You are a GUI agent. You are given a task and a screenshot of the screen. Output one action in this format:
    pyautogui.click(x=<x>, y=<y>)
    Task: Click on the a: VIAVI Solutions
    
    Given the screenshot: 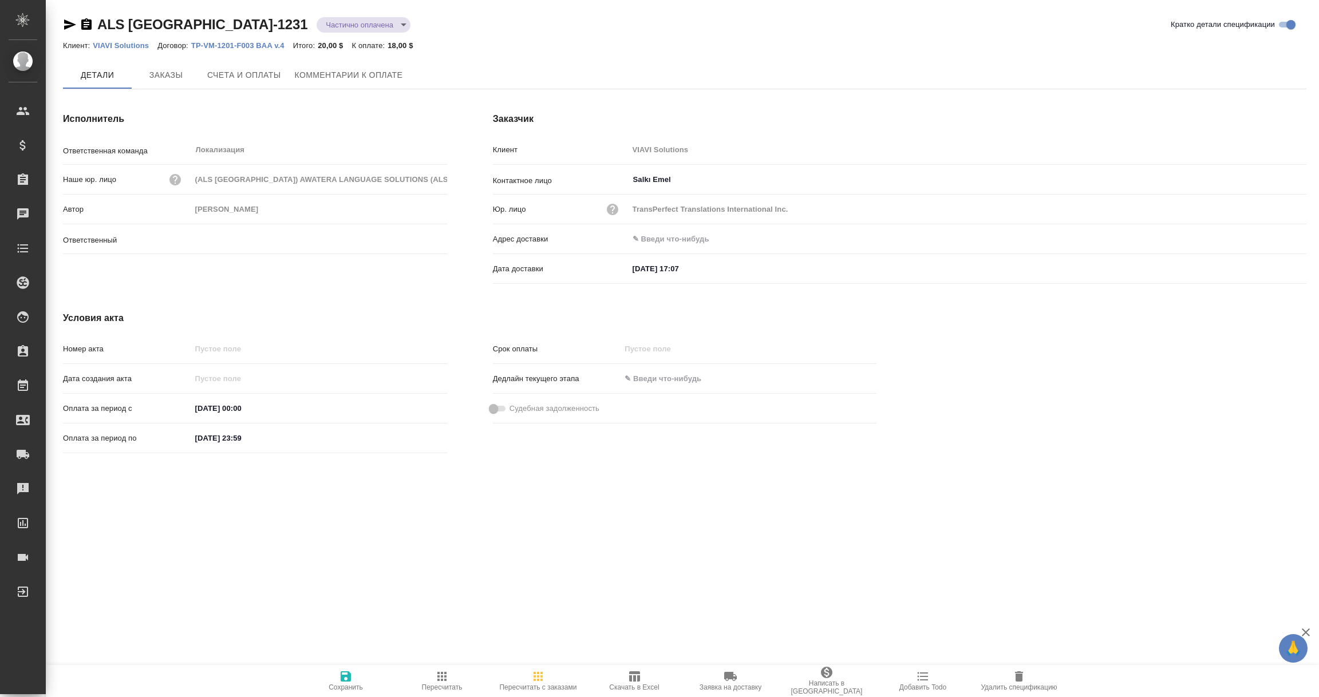 What is the action you would take?
    pyautogui.click(x=125, y=45)
    